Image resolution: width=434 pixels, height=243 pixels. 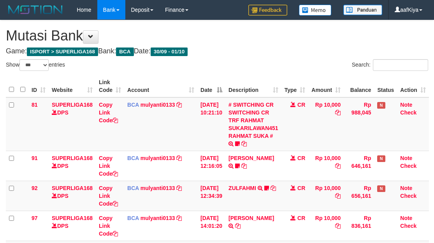 What do you see at coordinates (413, 86) in the screenshot?
I see `th: Action: activate to sort column ascending` at bounding box center [413, 86].